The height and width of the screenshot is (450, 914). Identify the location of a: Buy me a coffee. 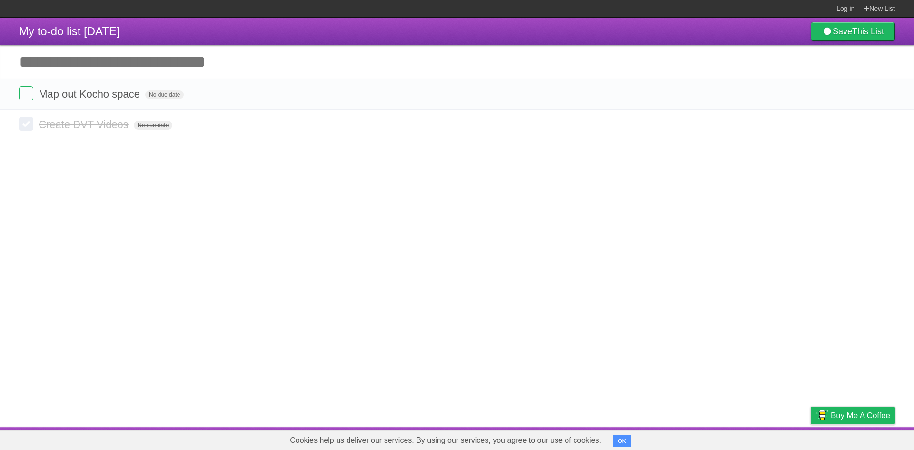
(853, 415).